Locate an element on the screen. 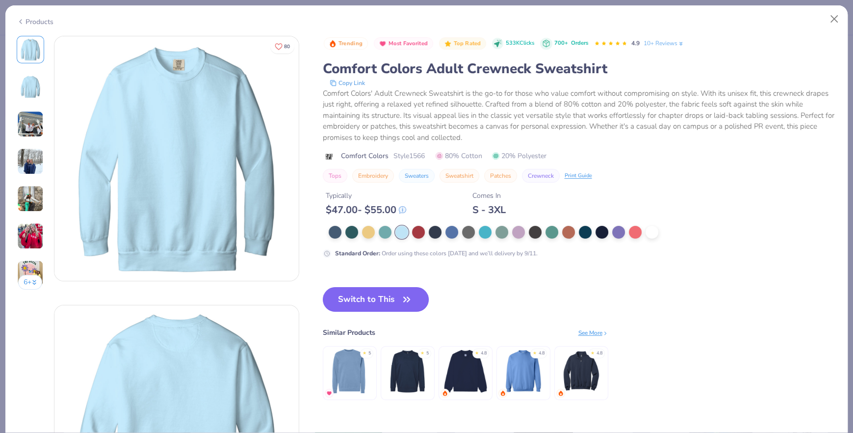 This screenshot has width=853, height=433. div: $ 47.00 - $ 55.00 is located at coordinates (366, 209).